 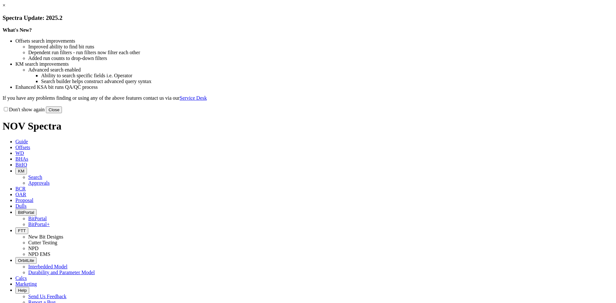 I want to click on a: Approvals, so click(x=39, y=183).